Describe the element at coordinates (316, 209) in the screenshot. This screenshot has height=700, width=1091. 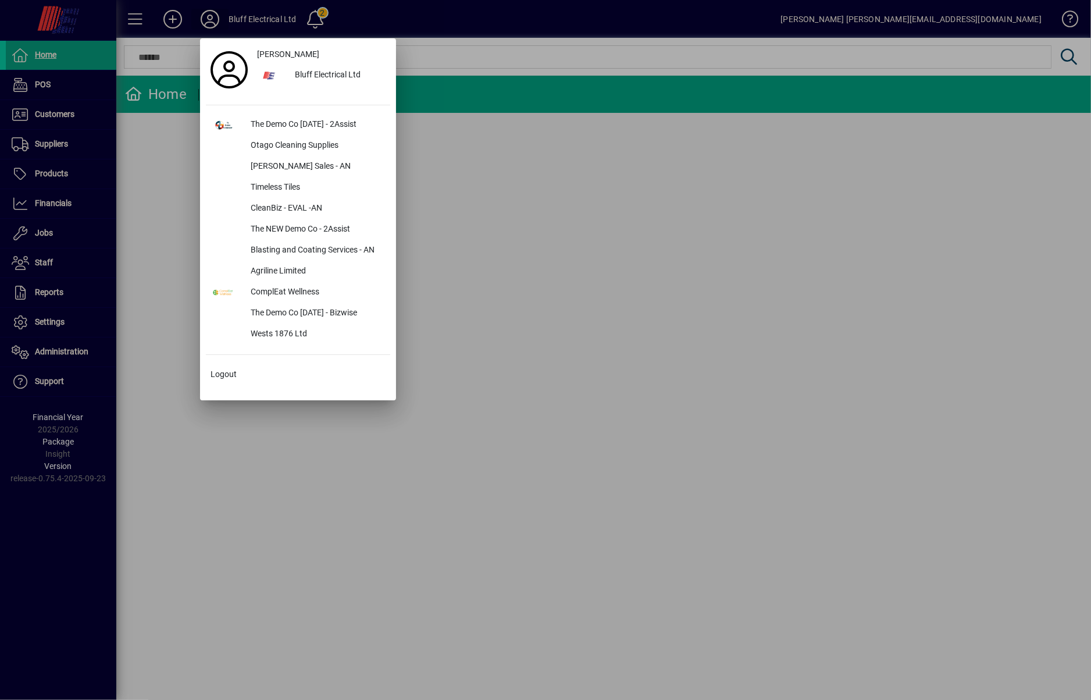
I see `div: CleanBiz - EVAL -AN` at that location.